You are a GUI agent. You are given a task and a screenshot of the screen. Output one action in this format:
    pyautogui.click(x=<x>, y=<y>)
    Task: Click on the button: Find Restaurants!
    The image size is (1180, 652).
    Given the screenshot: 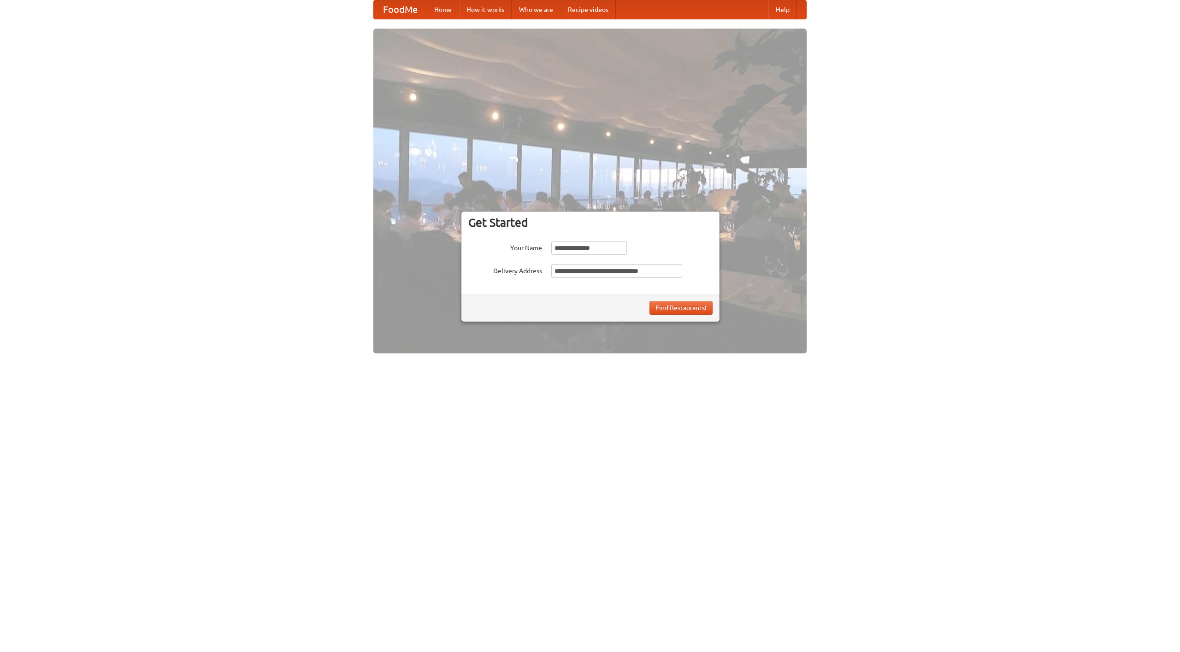 What is the action you would take?
    pyautogui.click(x=681, y=308)
    